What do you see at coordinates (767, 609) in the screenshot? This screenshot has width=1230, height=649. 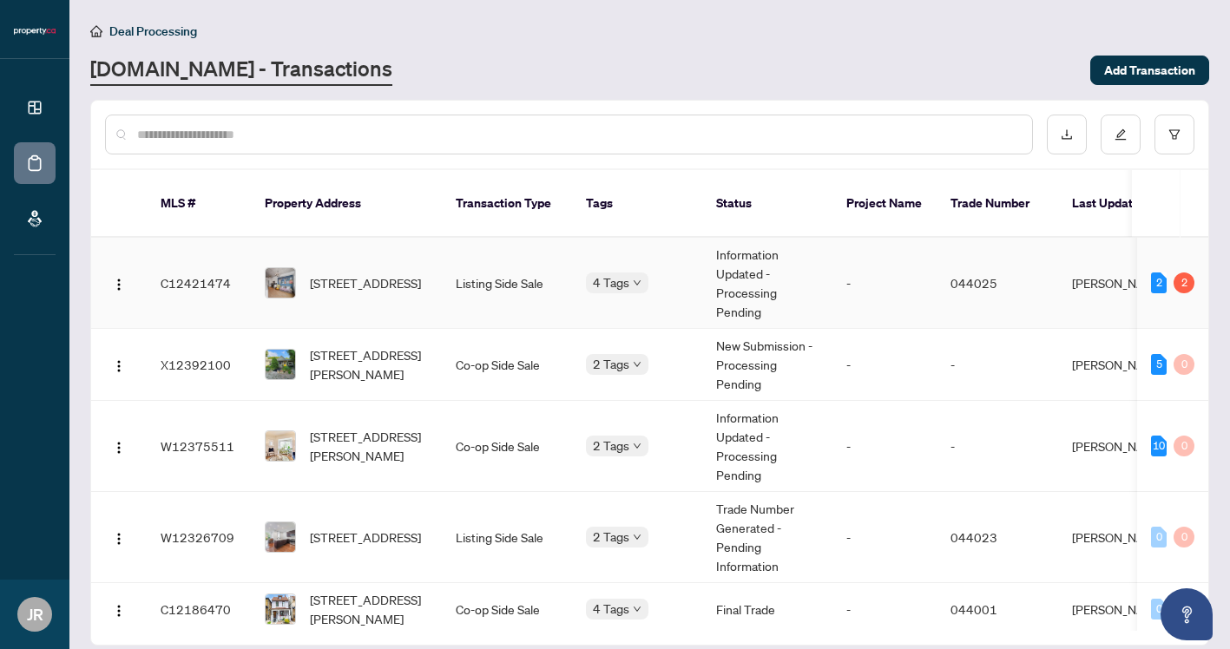 I see `td: Final Trade` at bounding box center [767, 609].